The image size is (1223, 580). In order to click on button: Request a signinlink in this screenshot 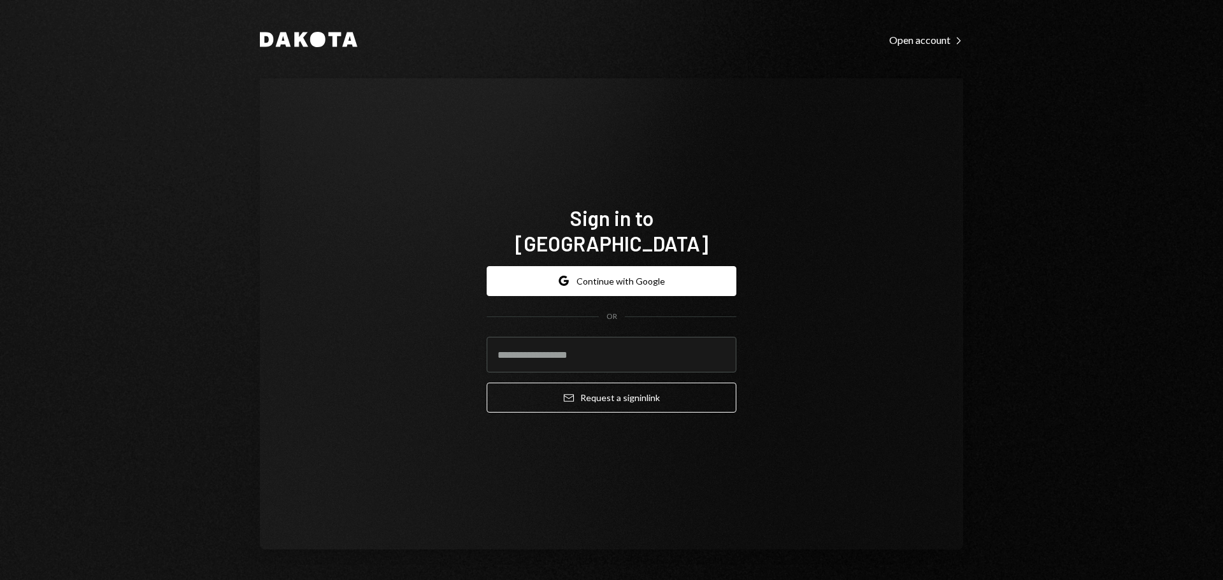, I will do `click(611, 397)`.